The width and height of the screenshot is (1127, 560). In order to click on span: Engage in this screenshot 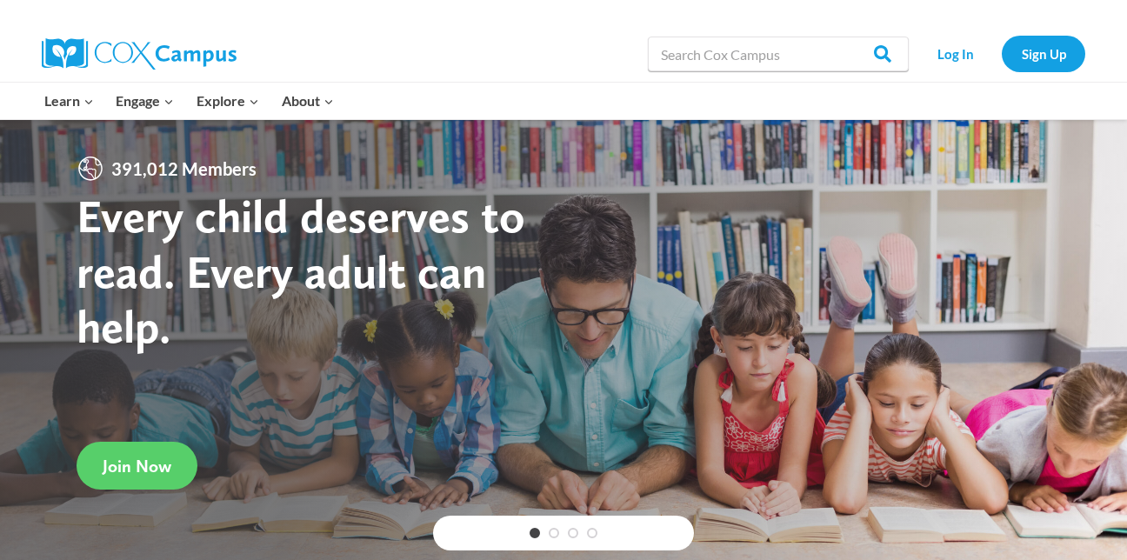, I will do `click(144, 101)`.